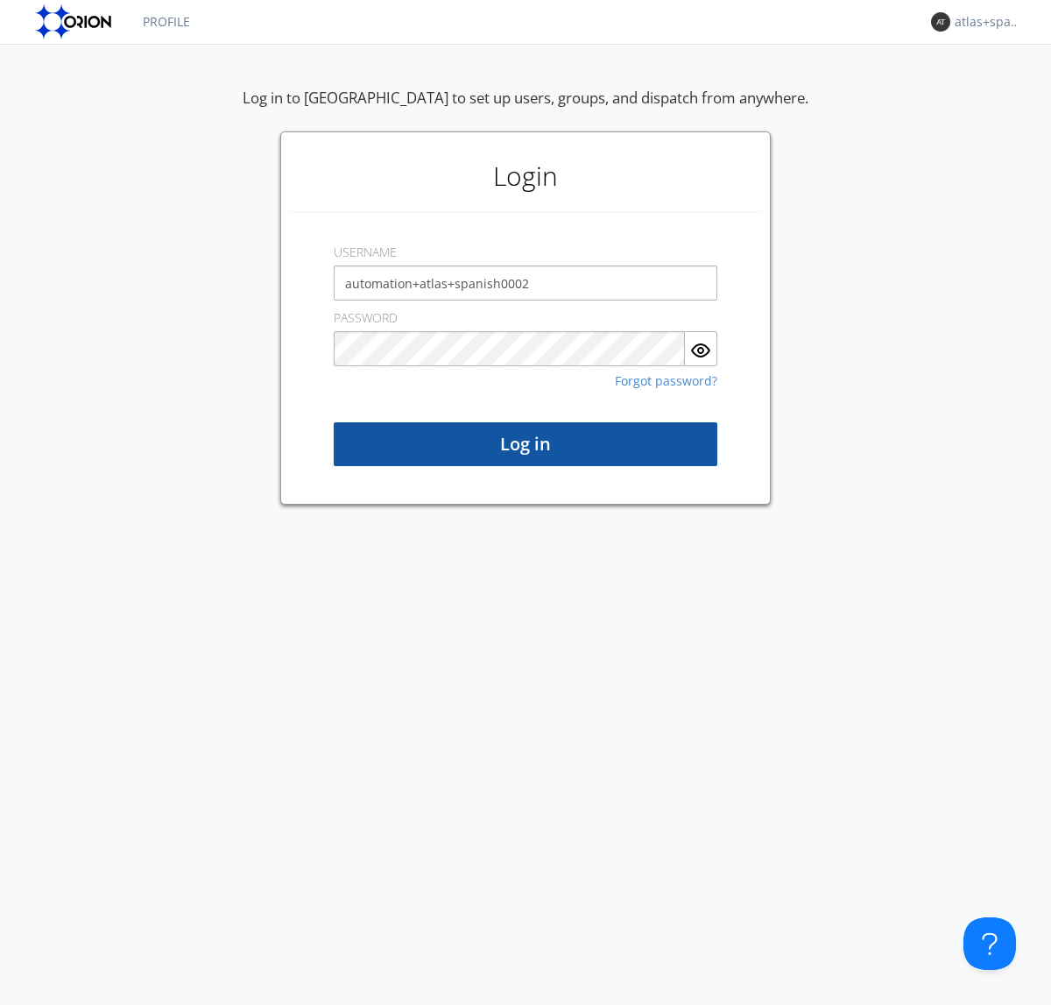 The image size is (1051, 1005). I want to click on h1: Login, so click(526, 176).